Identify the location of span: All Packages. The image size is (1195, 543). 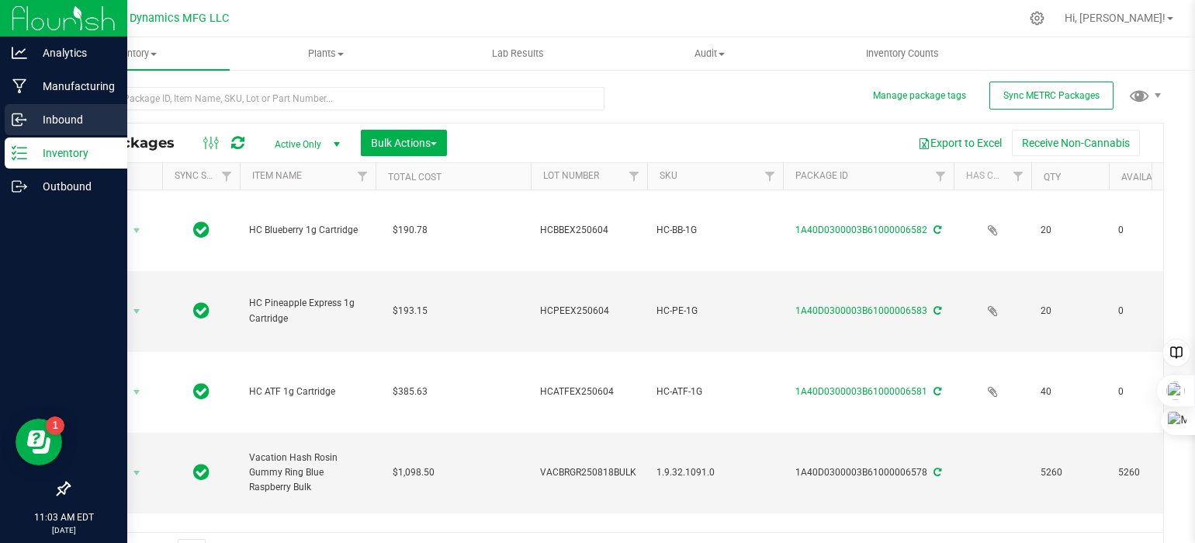
(135, 143).